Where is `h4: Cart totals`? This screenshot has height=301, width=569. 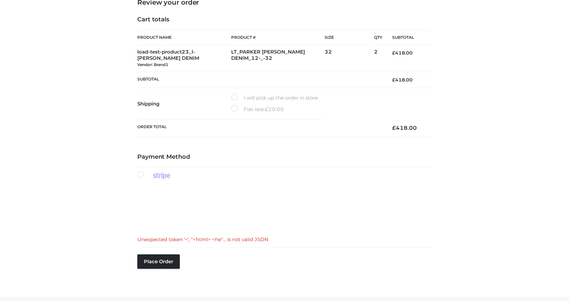 h4: Cart totals is located at coordinates (284, 20).